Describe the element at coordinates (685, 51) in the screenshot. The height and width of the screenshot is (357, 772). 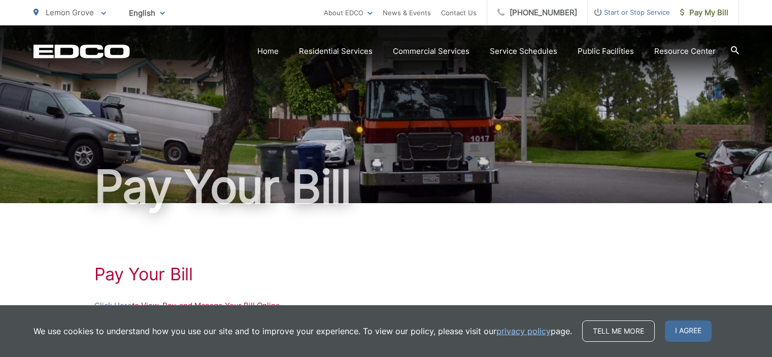
I see `a: Resource Center` at that location.